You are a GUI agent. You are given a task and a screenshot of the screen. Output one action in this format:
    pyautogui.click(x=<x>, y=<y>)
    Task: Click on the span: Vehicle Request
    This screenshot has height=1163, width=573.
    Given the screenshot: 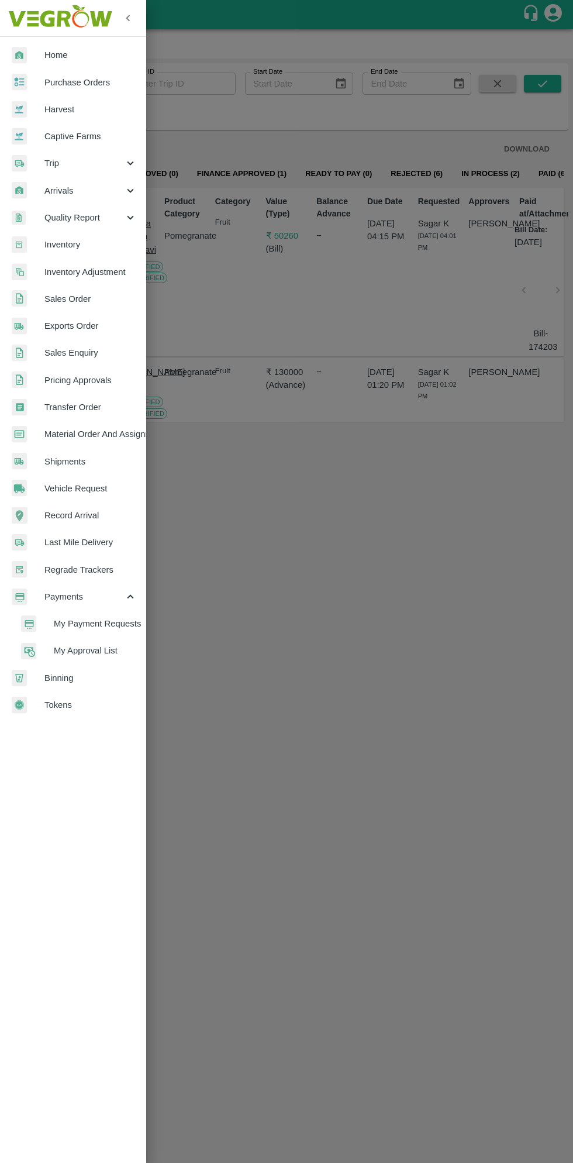 What is the action you would take?
    pyautogui.click(x=91, y=488)
    